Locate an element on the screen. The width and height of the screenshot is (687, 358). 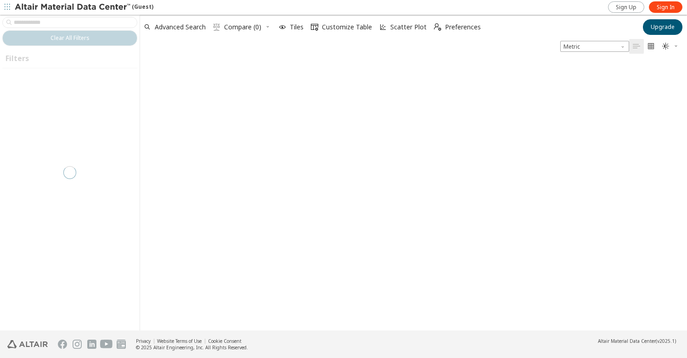
a: Cookie Consent is located at coordinates (225, 341).